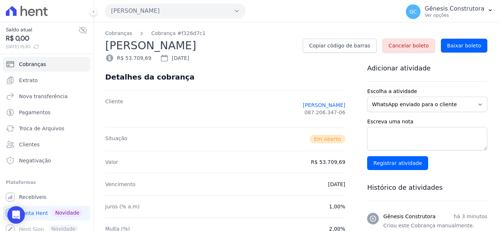 Image resolution: width=499 pixels, height=231 pixels. What do you see at coordinates (43, 96) in the screenshot?
I see `span: Nova transferência` at bounding box center [43, 96].